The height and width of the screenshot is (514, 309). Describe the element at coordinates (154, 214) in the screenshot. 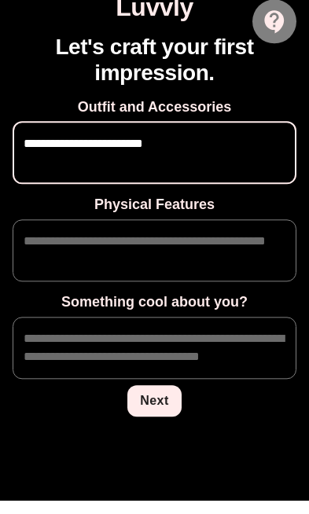

I see `h3: Physical Features` at that location.